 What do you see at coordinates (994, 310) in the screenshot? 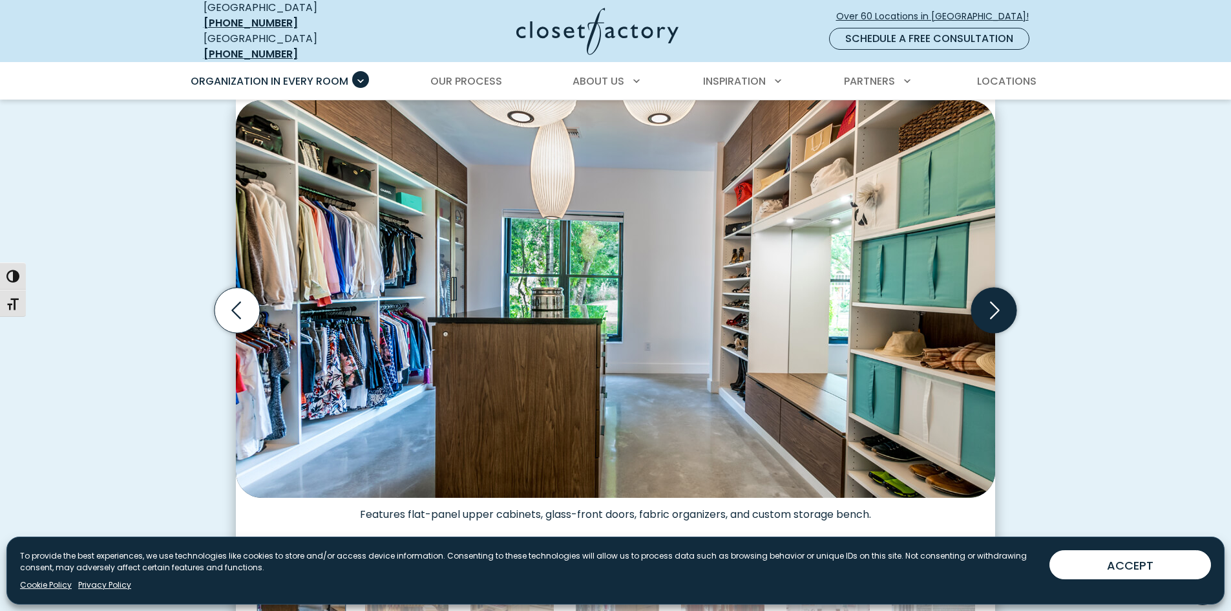
I see `button: Next slide` at bounding box center [994, 310].